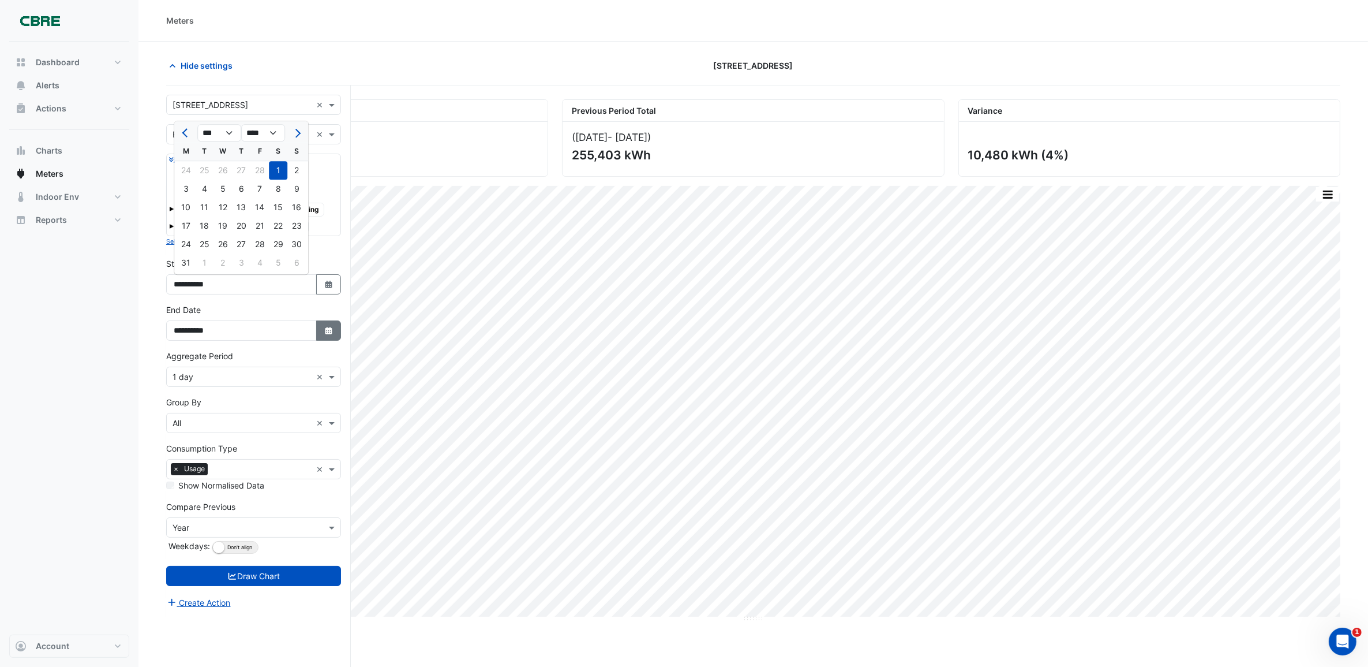 The image size is (1368, 667). Describe the element at coordinates (223, 207) in the screenshot. I see `div: 12` at that location.